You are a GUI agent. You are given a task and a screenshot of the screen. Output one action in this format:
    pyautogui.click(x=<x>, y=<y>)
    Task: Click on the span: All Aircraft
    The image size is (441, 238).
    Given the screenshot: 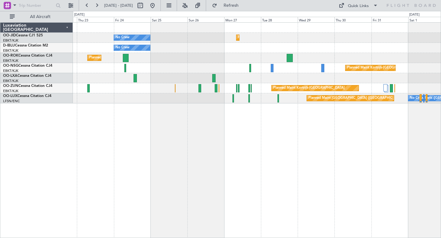 What is the action you would take?
    pyautogui.click(x=40, y=17)
    